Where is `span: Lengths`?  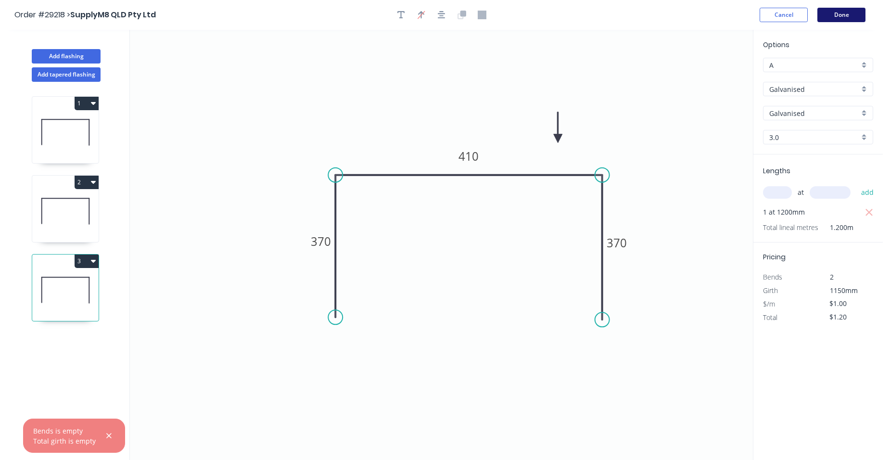 span: Lengths is located at coordinates (777, 171).